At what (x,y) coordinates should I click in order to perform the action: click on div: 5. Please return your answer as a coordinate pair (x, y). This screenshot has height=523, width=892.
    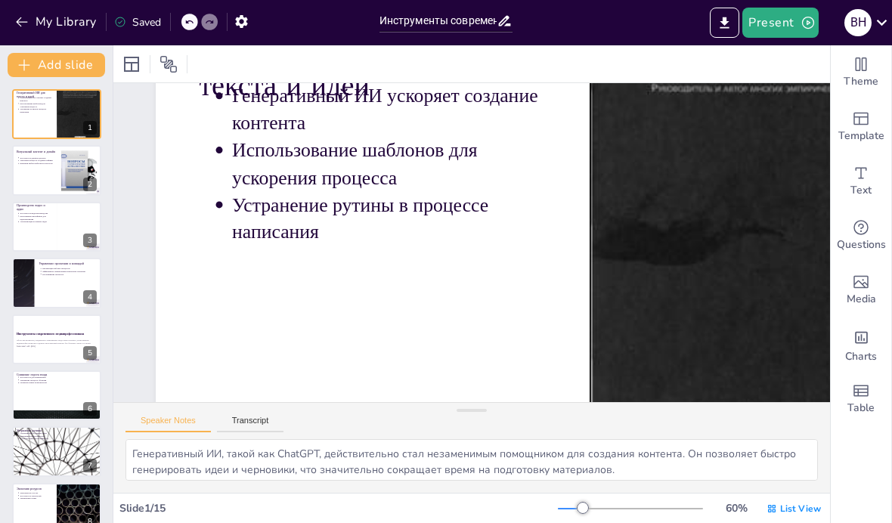
    Looking at the image, I should click on (90, 353).